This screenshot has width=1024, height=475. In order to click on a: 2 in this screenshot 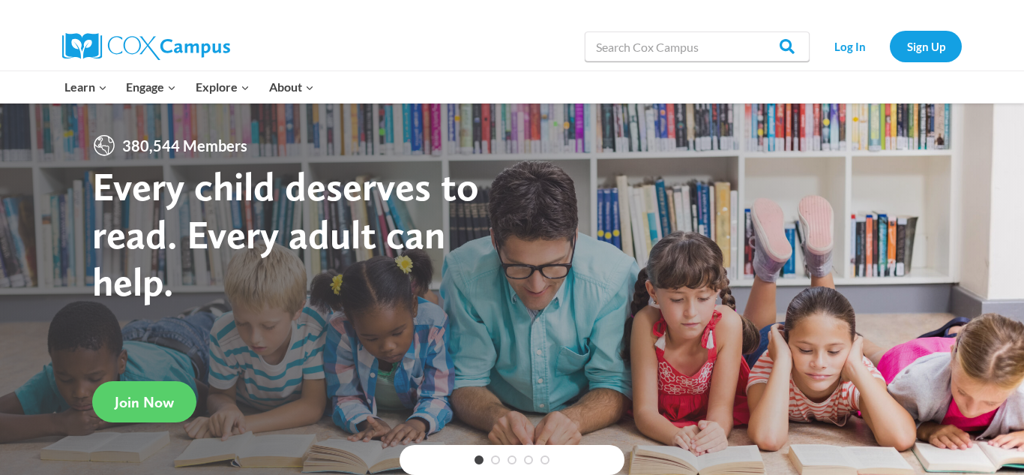, I will do `click(496, 460)`.